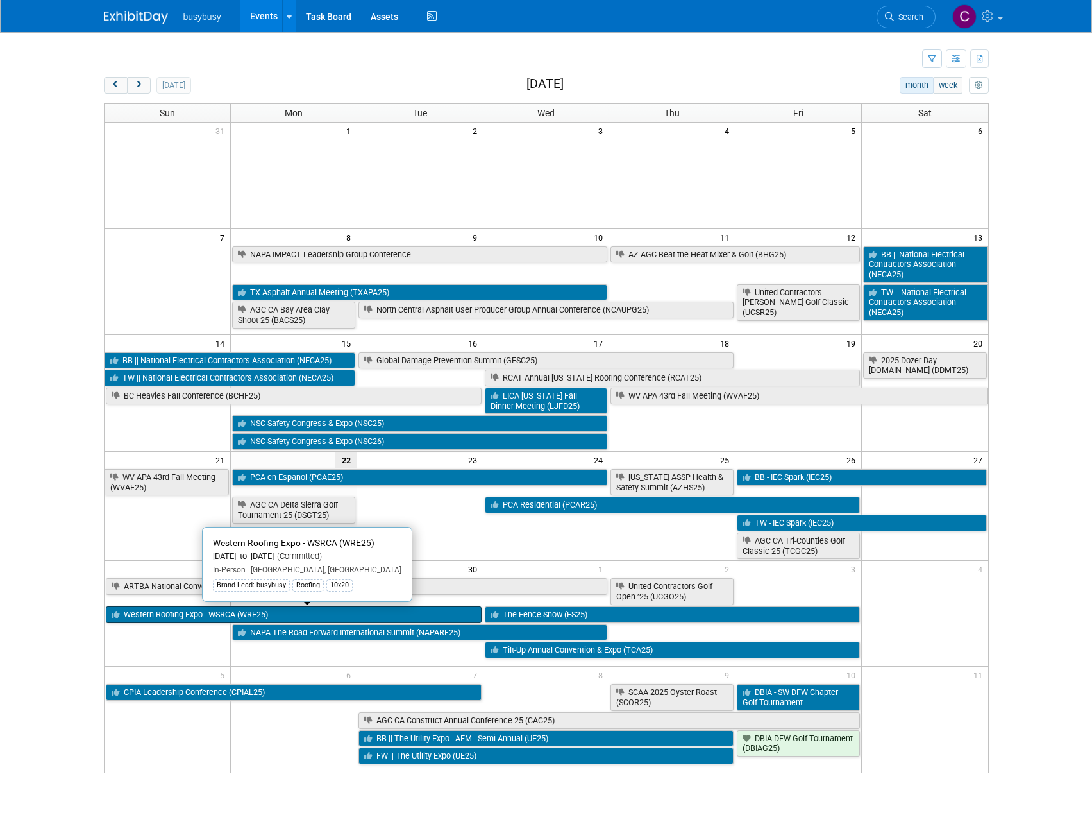  Describe the element at coordinates (475, 459) in the screenshot. I see `span: 23` at that location.